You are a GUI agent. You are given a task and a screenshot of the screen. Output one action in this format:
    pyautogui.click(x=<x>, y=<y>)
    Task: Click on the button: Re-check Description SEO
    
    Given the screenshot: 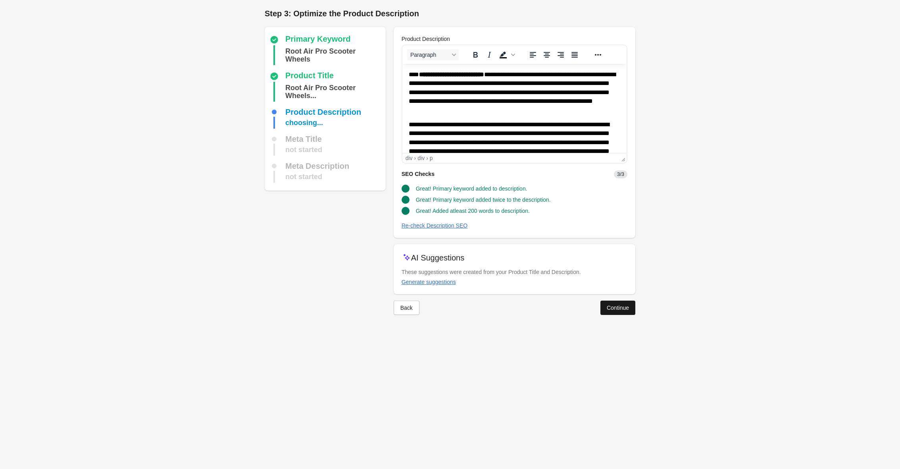 What is the action you would take?
    pyautogui.click(x=435, y=226)
    